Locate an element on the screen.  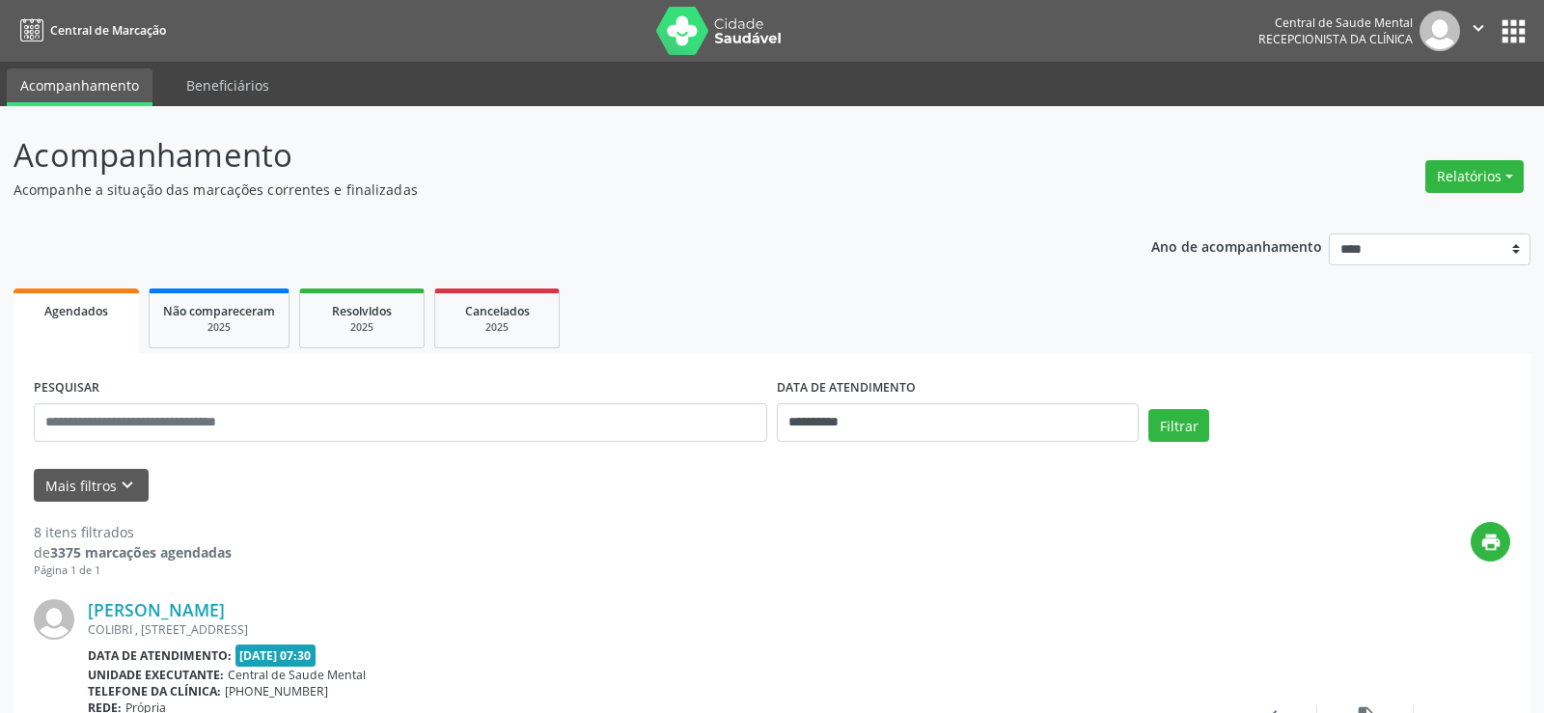
i: print is located at coordinates (1491, 542).